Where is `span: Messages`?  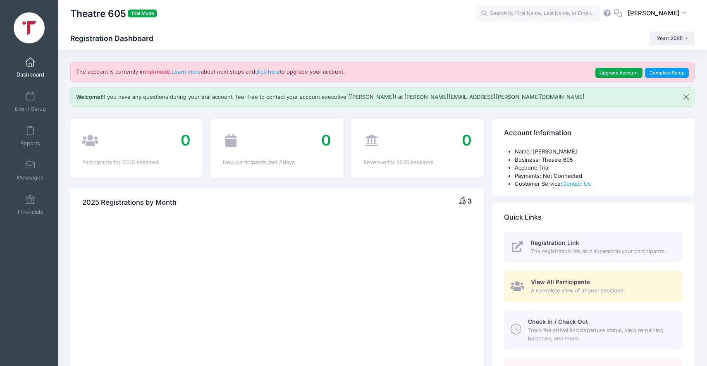
span: Messages is located at coordinates (30, 177).